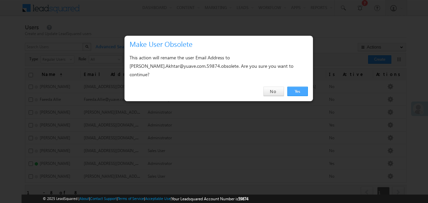  Describe the element at coordinates (274, 91) in the screenshot. I see `a: No` at that location.